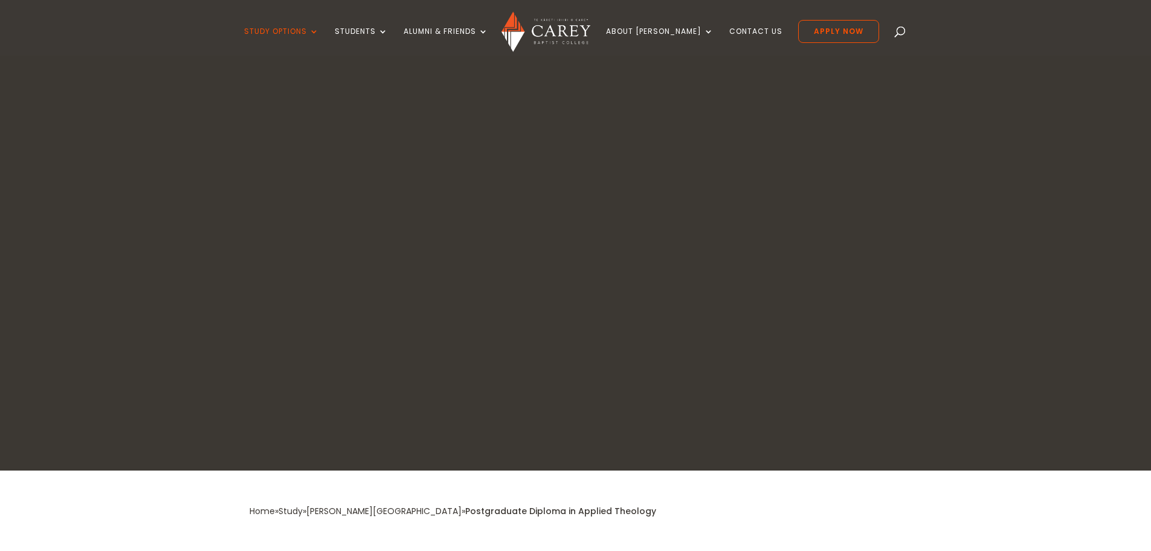 This screenshot has width=1151, height=551. What do you see at coordinates (839, 31) in the screenshot?
I see `a: Apply Now` at bounding box center [839, 31].